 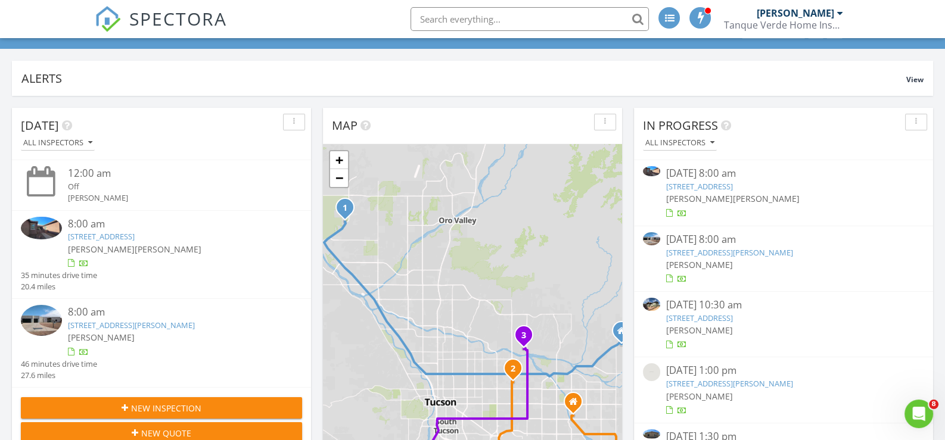 I want to click on i: 3, so click(x=524, y=336).